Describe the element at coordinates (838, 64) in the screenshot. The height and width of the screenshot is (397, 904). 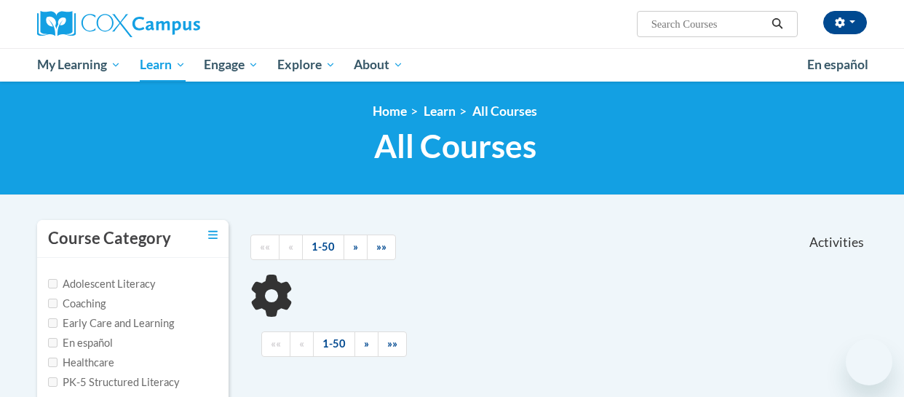
I see `span: En español` at that location.